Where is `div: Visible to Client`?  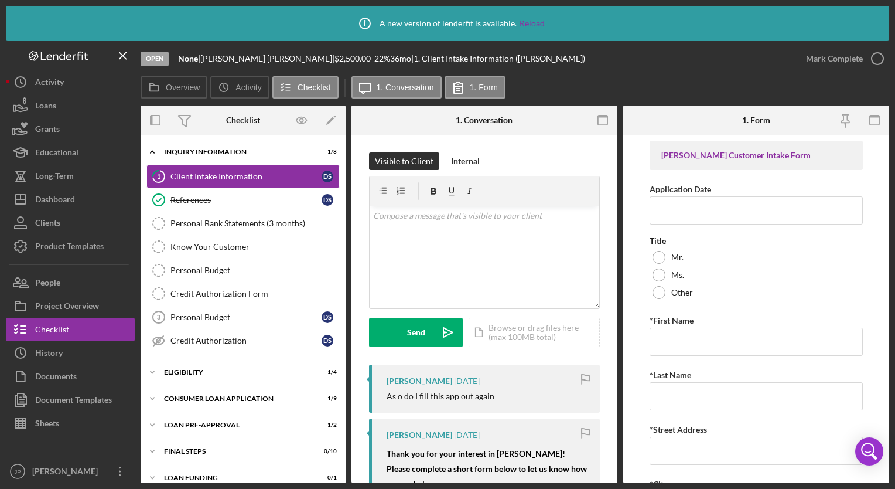 div: Visible to Client is located at coordinates (404, 161).